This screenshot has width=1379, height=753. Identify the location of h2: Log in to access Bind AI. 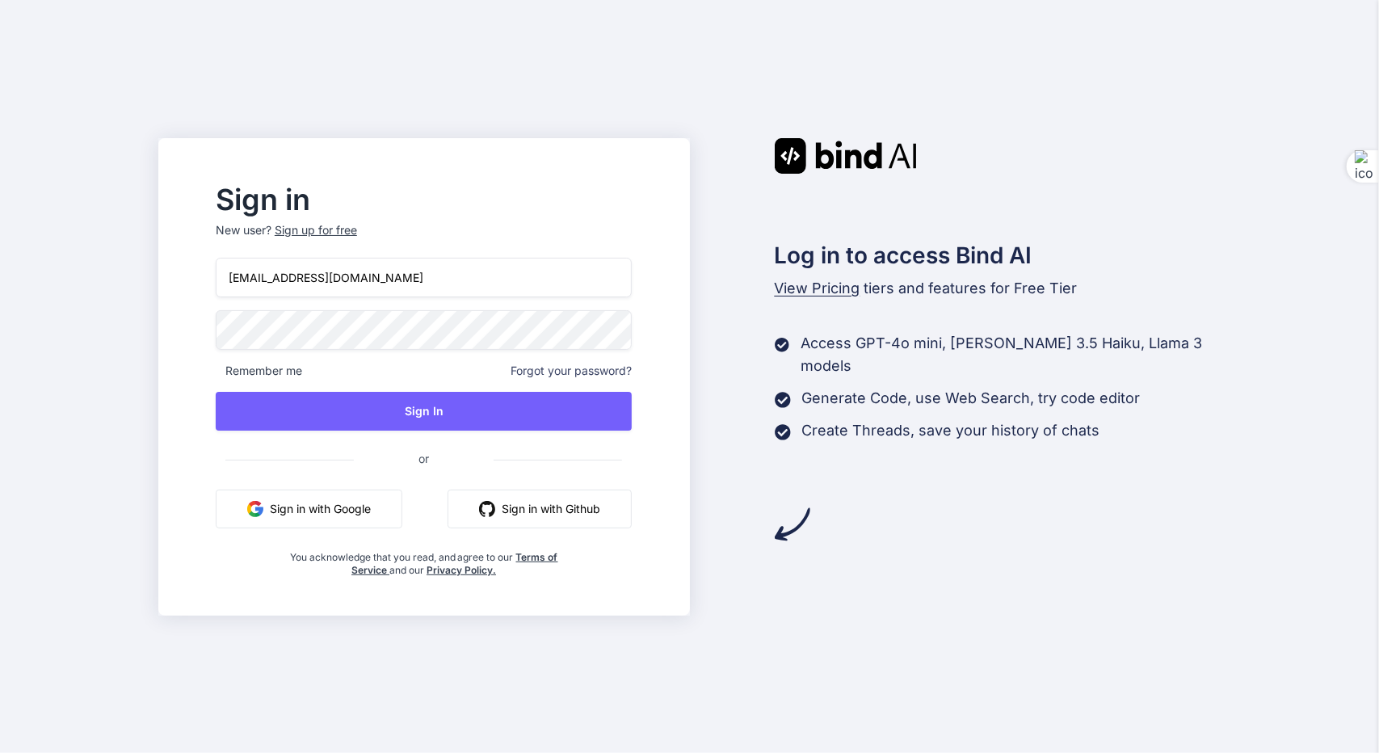
(998, 255).